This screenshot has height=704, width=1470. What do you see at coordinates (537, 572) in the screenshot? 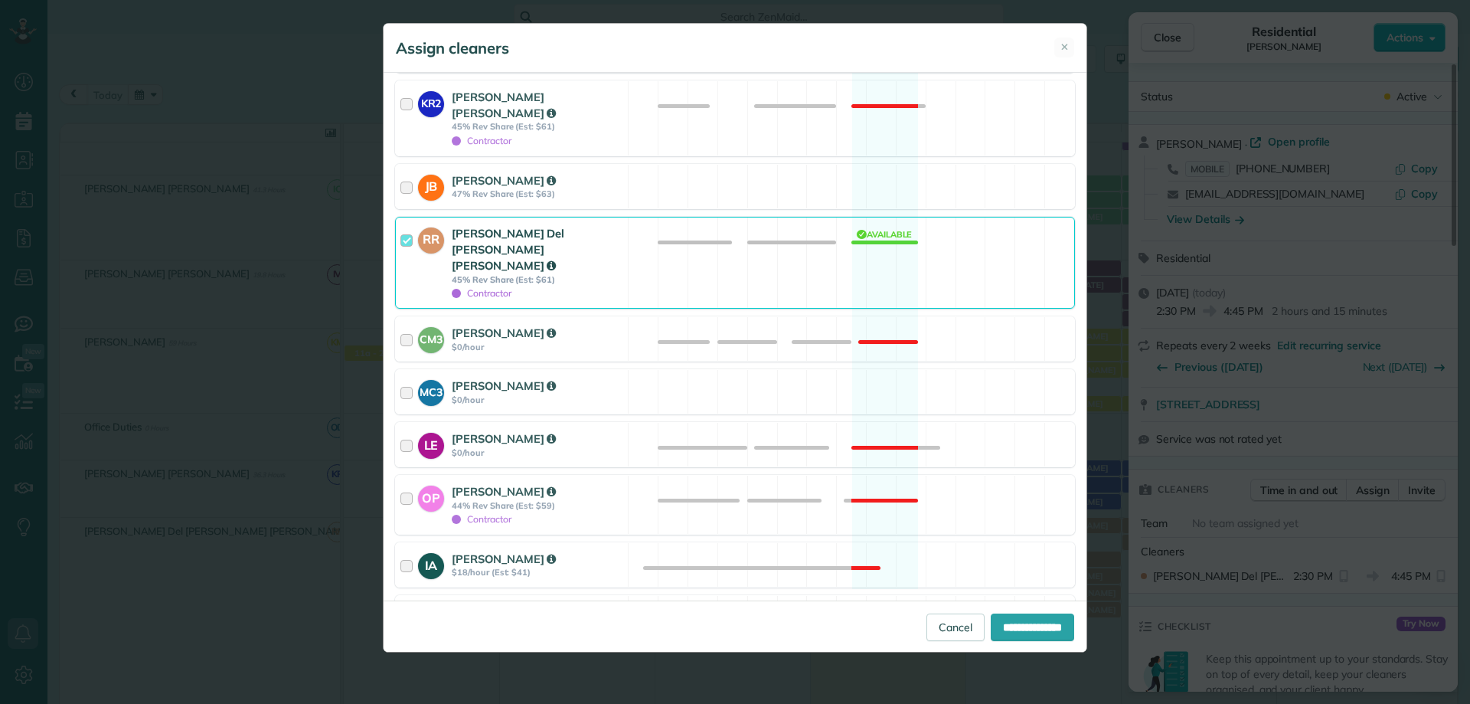
I see `strong: $18/hour (Est: $41)` at bounding box center [537, 572].